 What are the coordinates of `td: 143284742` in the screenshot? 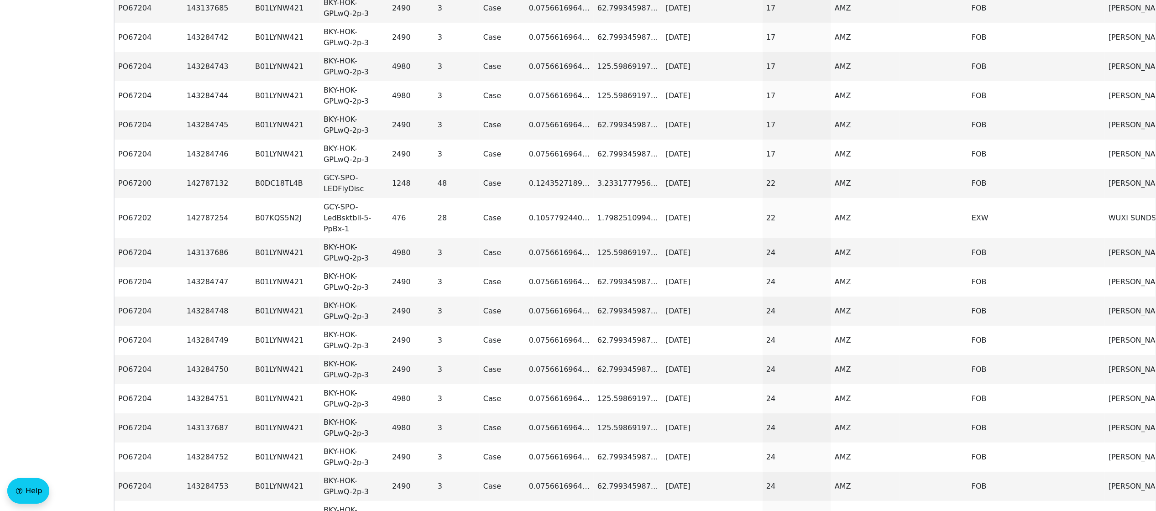 It's located at (217, 37).